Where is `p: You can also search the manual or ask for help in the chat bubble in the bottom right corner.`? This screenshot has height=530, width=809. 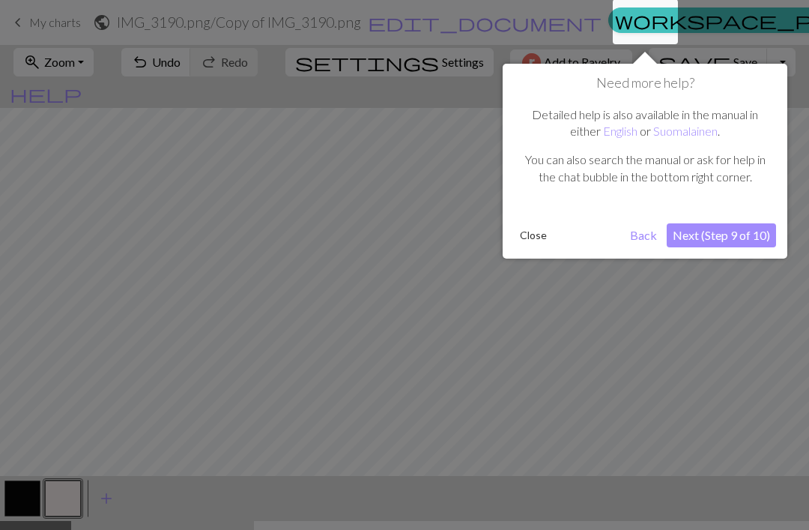 p: You can also search the manual or ask for help in the chat bubble in the bottom right corner. is located at coordinates (645, 168).